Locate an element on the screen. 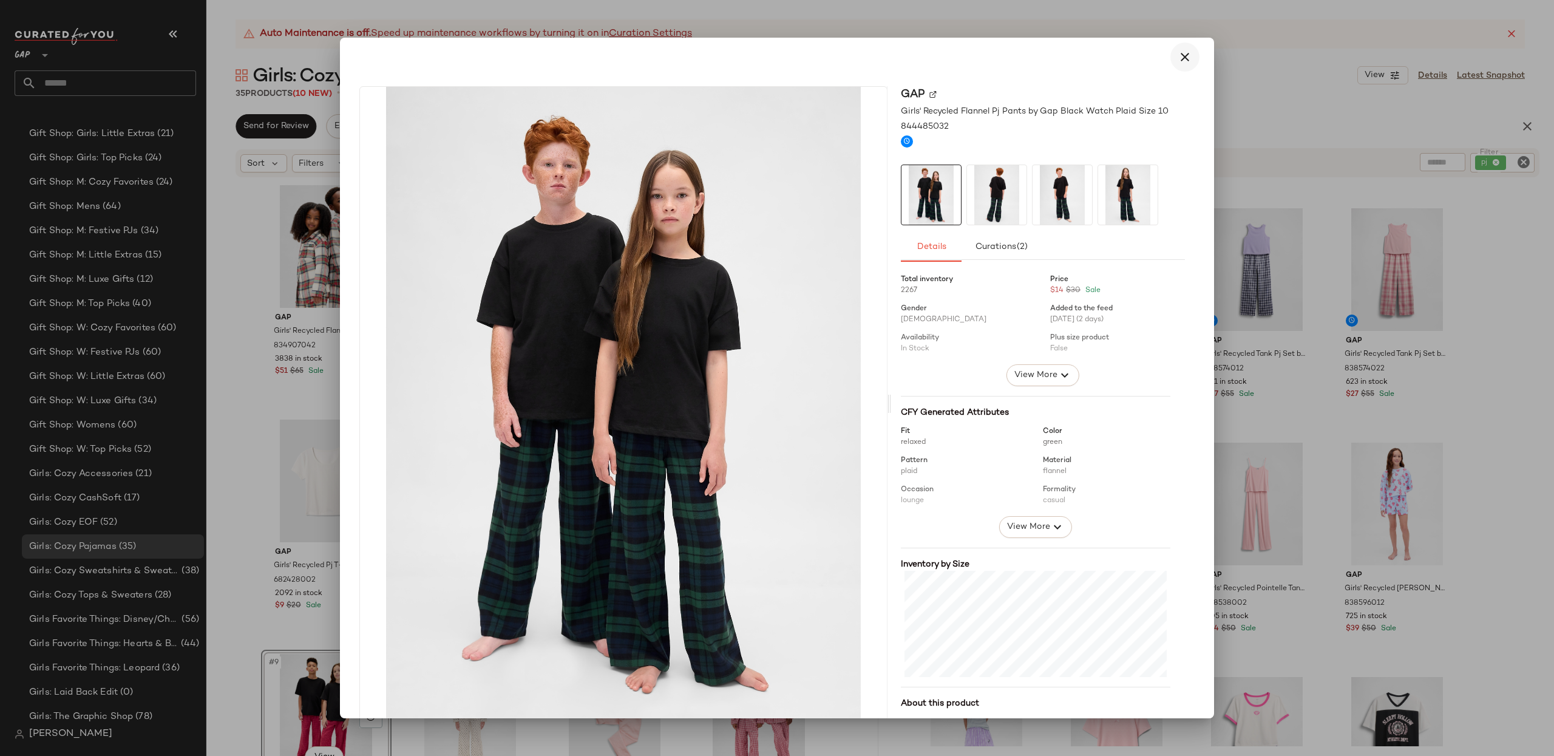 The height and width of the screenshot is (756, 1554). span: Curations is located at coordinates (1001, 247).